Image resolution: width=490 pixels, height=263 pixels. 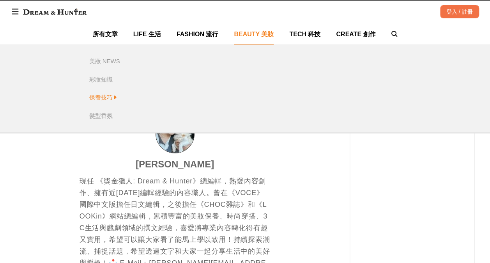 I want to click on a: TECH 科技, so click(x=305, y=34).